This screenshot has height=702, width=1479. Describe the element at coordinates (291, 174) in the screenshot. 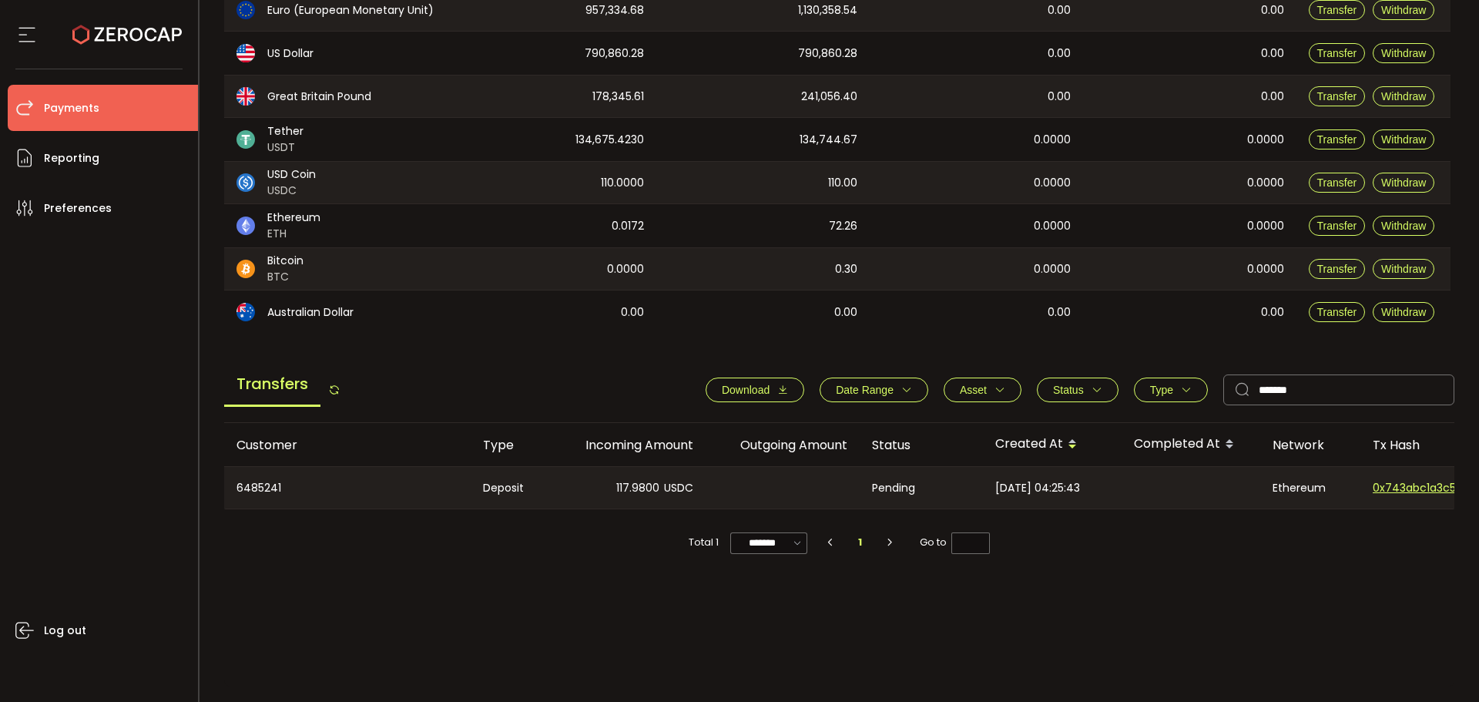

I see `span: USD Coin` at that location.